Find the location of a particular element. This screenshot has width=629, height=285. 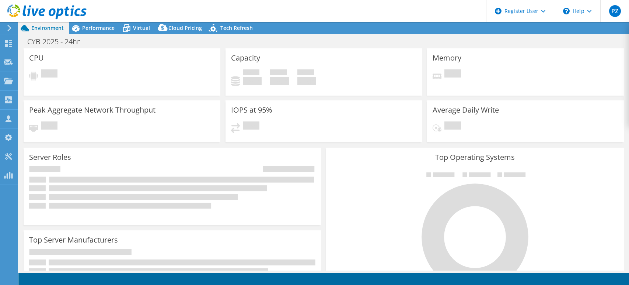

h3: Memory is located at coordinates (447, 58).